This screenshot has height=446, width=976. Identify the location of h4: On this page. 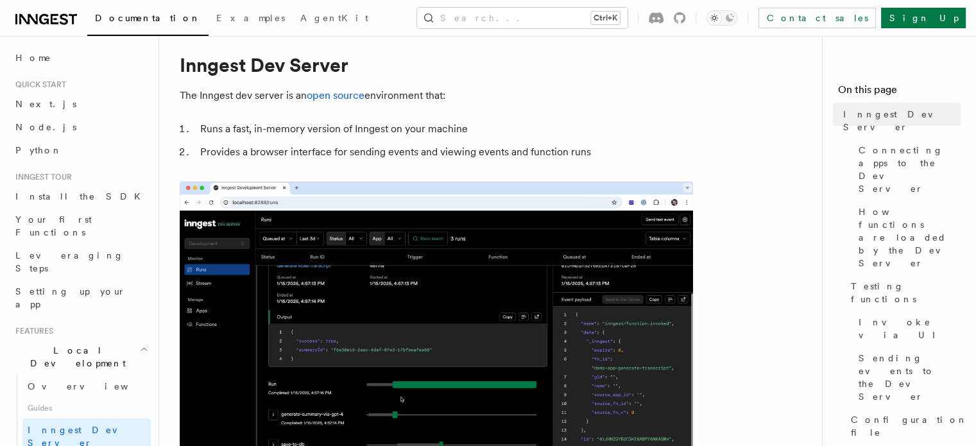
(899, 92).